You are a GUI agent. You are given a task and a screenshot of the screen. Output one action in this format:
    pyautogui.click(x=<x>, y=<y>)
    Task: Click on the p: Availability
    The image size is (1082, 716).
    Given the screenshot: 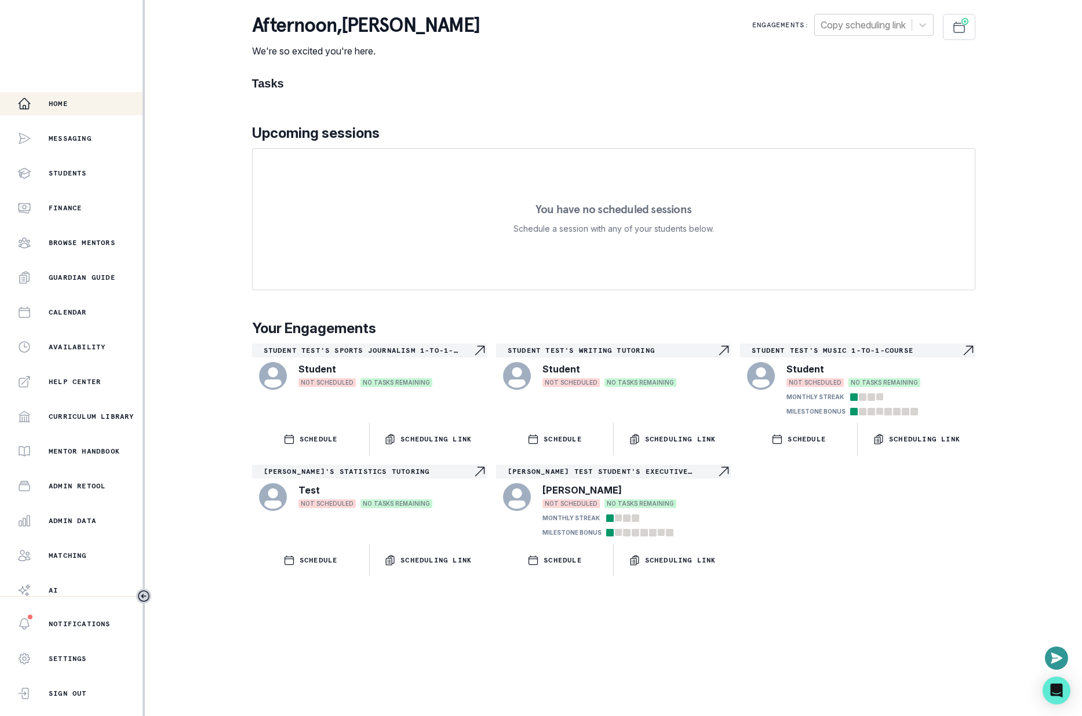 What is the action you would take?
    pyautogui.click(x=77, y=347)
    